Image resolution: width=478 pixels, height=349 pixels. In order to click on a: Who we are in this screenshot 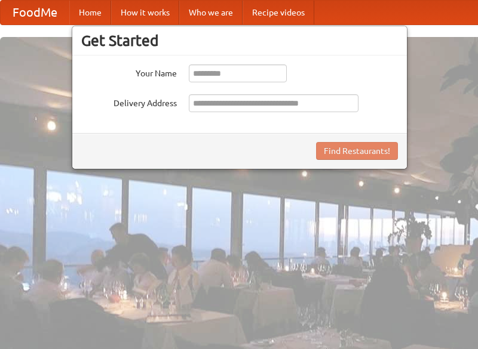, I will do `click(211, 13)`.